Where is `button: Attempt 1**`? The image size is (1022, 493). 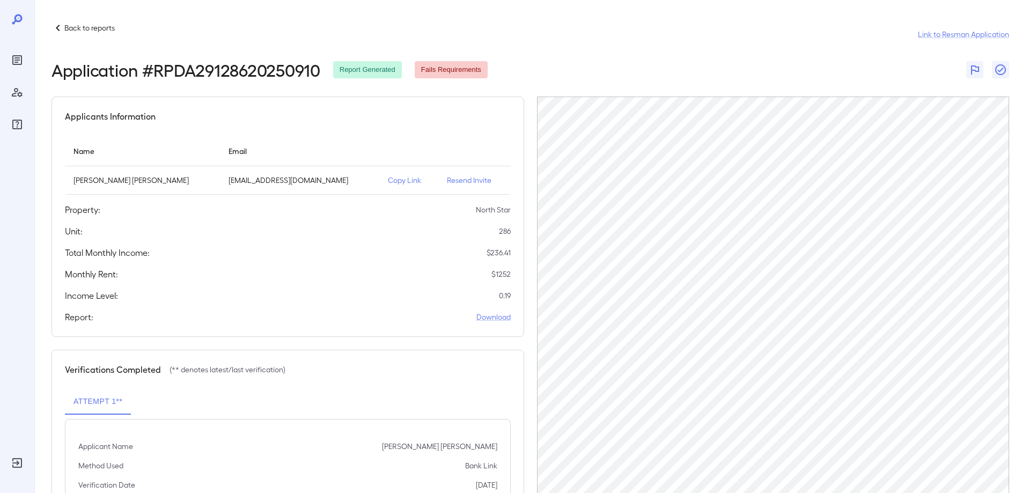 button: Attempt 1** is located at coordinates (98, 402).